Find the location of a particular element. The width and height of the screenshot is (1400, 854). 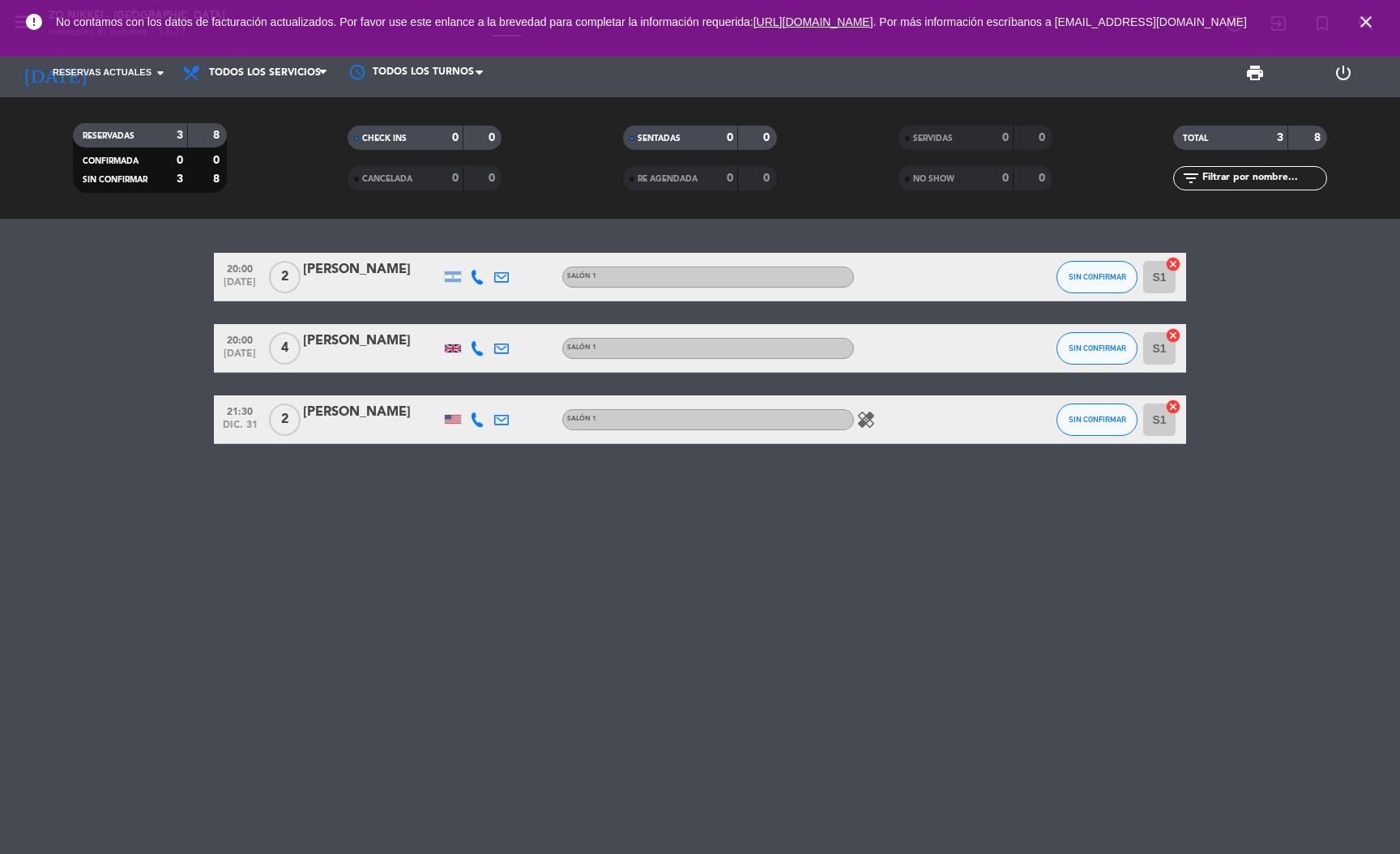

span: CONFIRMADA is located at coordinates (110, 161).